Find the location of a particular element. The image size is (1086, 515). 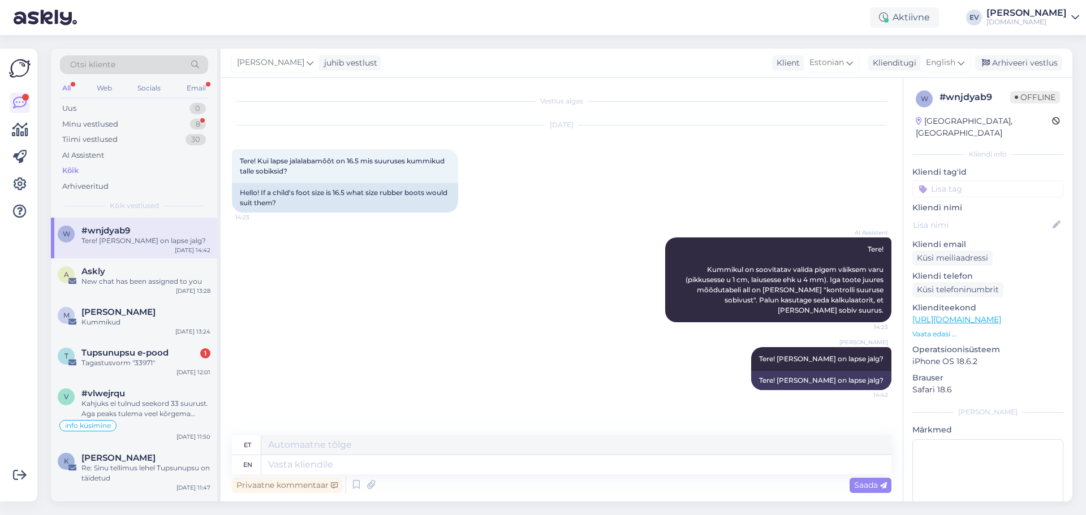

div: Küsi meiliaadressi is located at coordinates (952, 258).